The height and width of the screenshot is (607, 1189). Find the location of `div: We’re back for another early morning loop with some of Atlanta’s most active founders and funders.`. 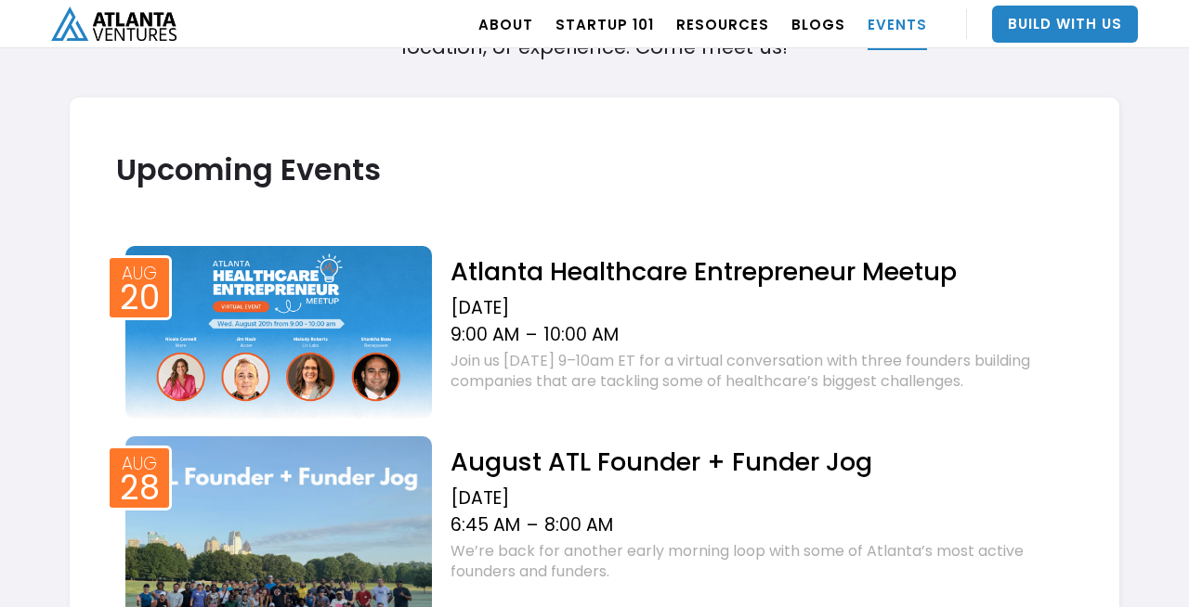

div: We’re back for another early morning loop with some of Atlanta’s most active founders and funders. is located at coordinates (761, 562).